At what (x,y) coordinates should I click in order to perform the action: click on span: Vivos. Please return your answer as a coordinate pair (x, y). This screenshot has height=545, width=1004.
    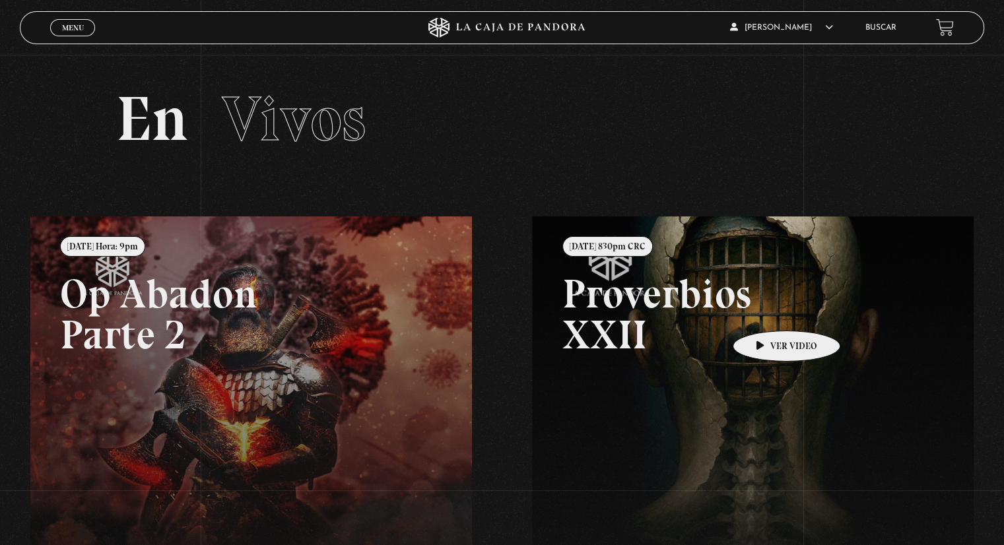
    Looking at the image, I should click on (294, 119).